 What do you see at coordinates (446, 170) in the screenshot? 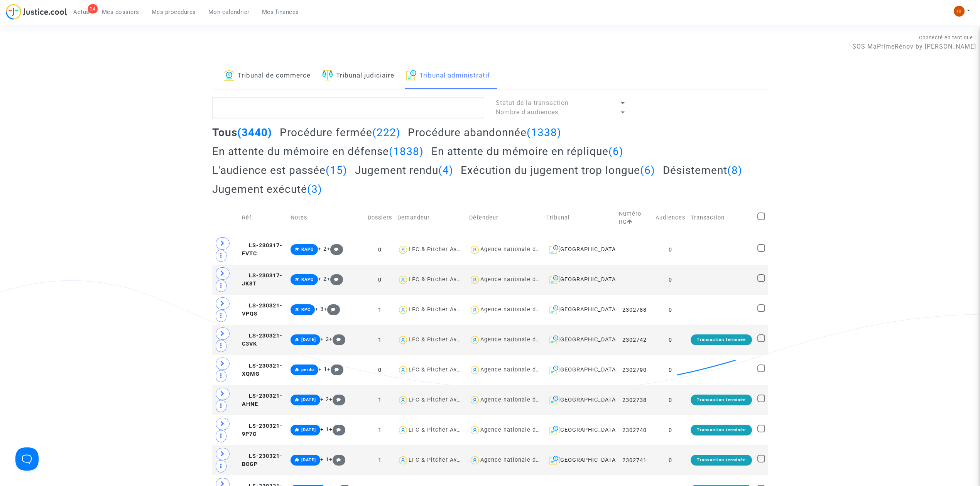
I see `span: (4)` at bounding box center [446, 170].